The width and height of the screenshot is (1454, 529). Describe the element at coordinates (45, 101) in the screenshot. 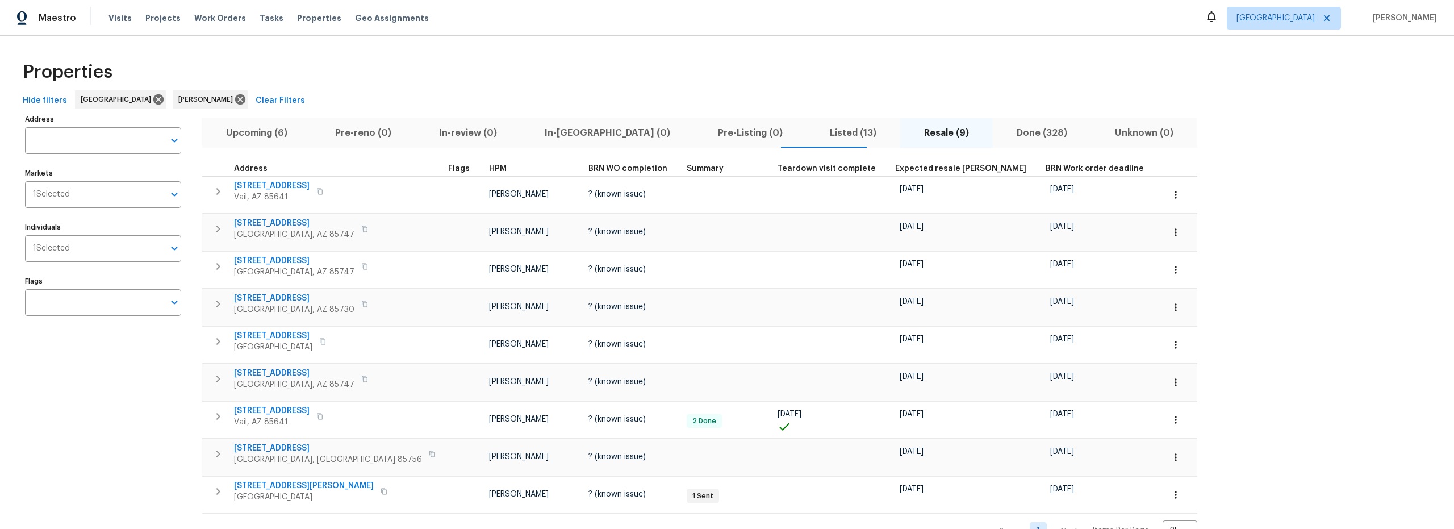

I see `button: Hide filters` at that location.